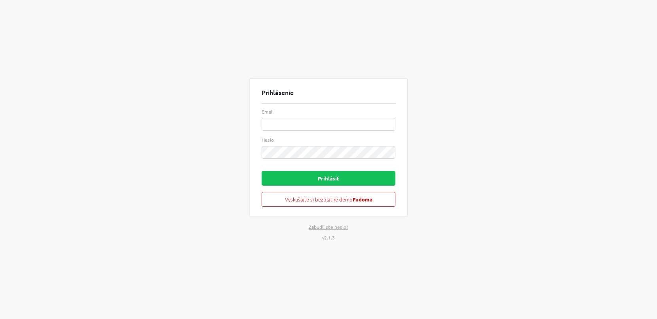 The width and height of the screenshot is (657, 319). Describe the element at coordinates (328, 237) in the screenshot. I see `div: v2.1.3` at that location.